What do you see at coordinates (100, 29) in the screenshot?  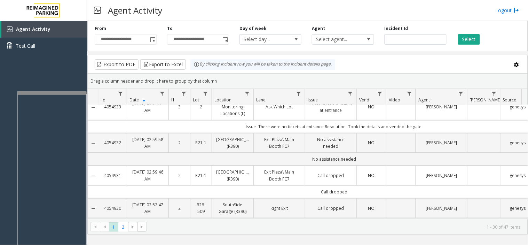 I see `label: From` at bounding box center [100, 29].